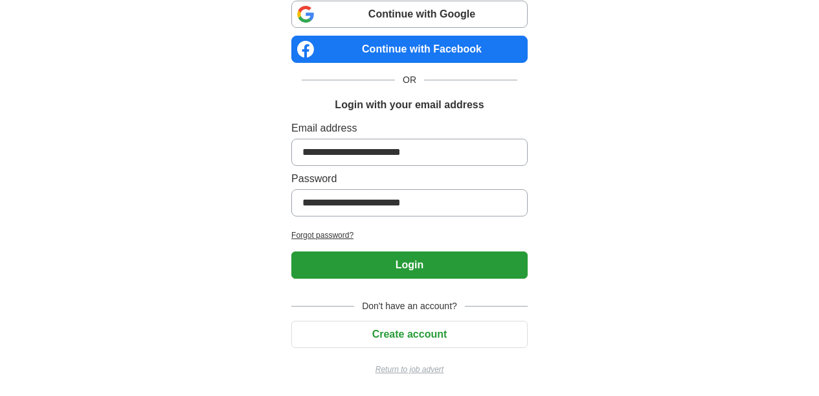  What do you see at coordinates (409, 265) in the screenshot?
I see `button: Login` at bounding box center [409, 265].